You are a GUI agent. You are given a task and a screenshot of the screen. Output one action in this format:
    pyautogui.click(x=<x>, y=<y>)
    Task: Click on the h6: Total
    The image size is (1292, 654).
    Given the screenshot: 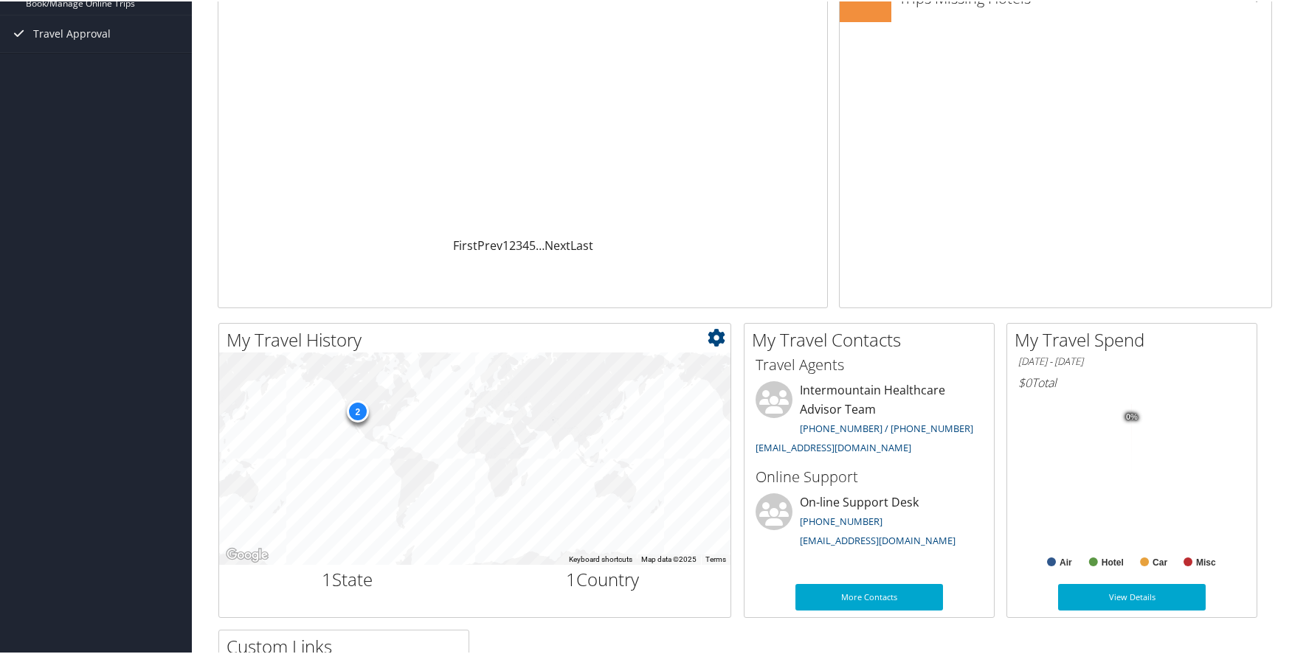 What is the action you would take?
    pyautogui.click(x=1132, y=381)
    